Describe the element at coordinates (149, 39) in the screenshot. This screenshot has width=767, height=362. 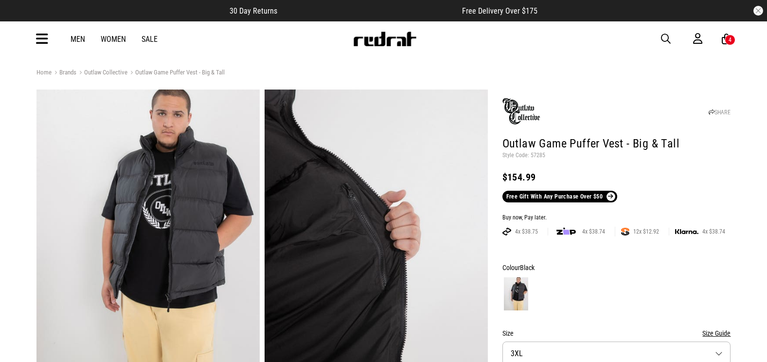
I see `a: Sale` at that location.